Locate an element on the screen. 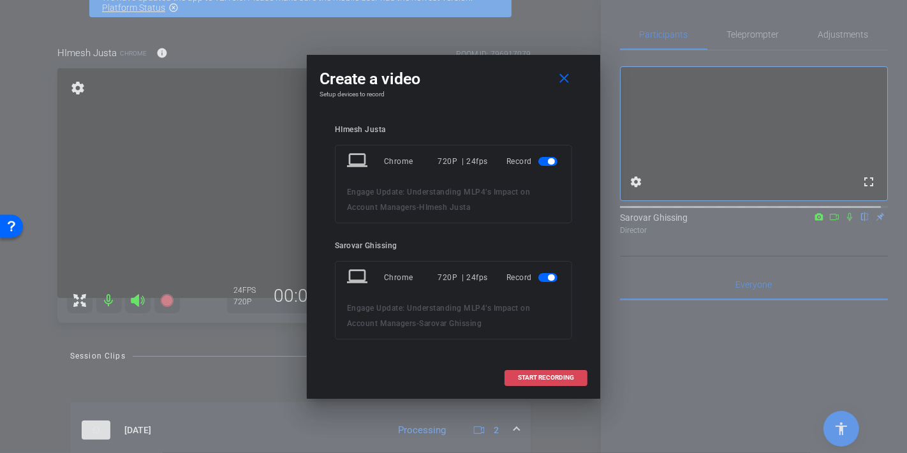  mat-icon: close is located at coordinates (565, 78).